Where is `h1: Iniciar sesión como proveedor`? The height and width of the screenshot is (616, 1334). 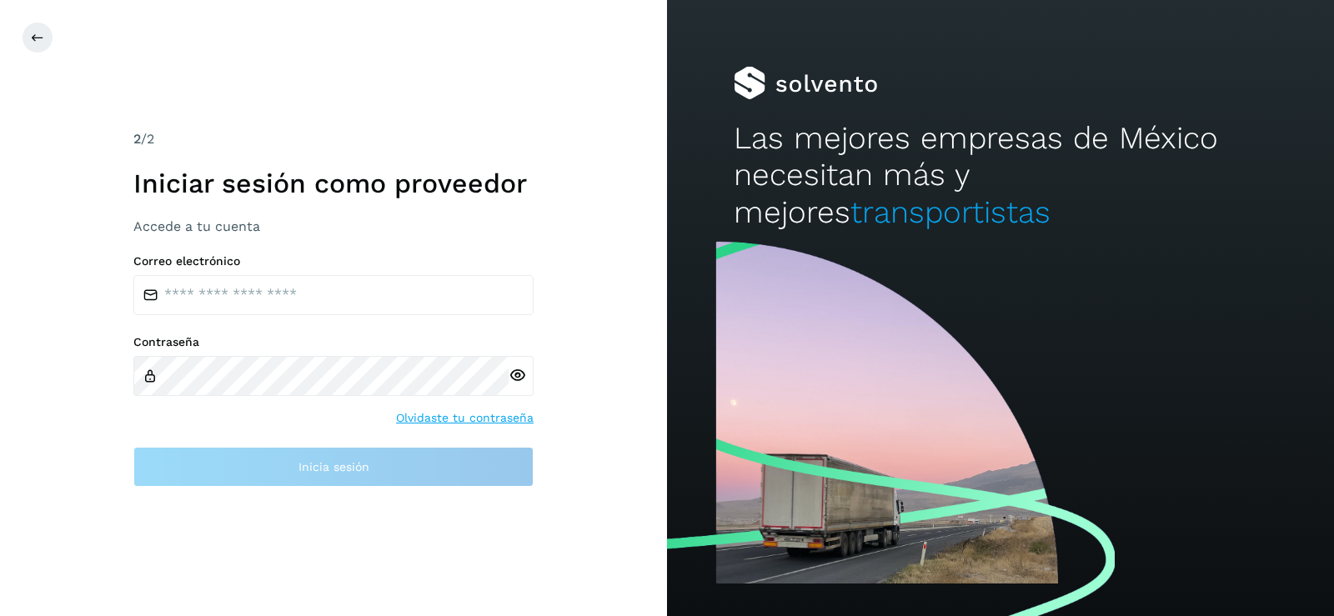 h1: Iniciar sesión como proveedor is located at coordinates (333, 183).